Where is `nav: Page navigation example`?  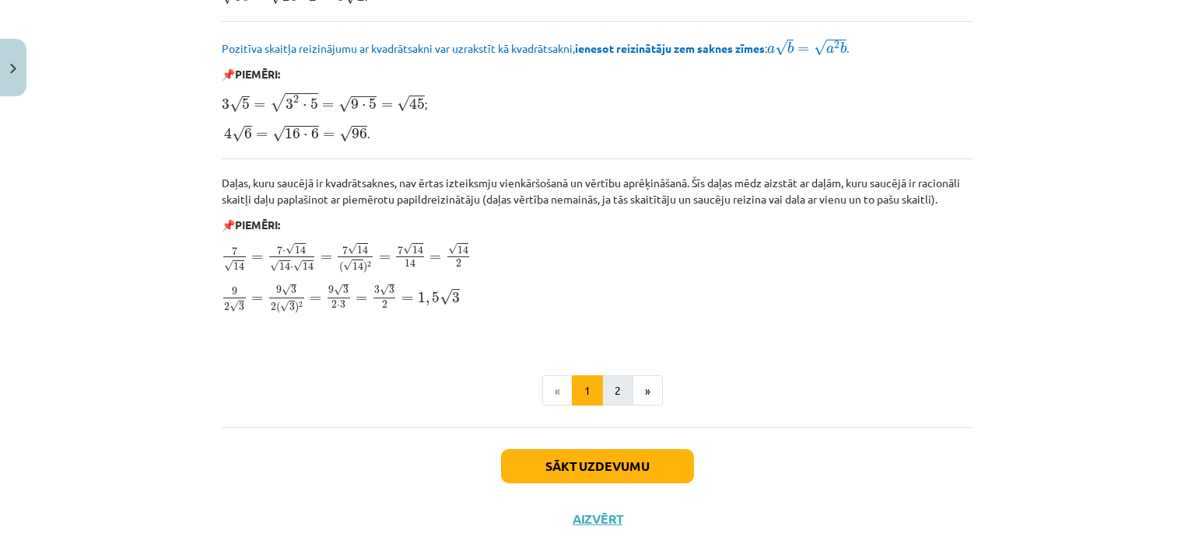 nav: Page navigation example is located at coordinates (597, 391).